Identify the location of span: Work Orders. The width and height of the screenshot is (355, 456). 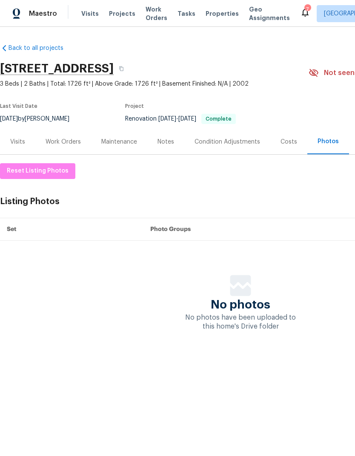
(156, 14).